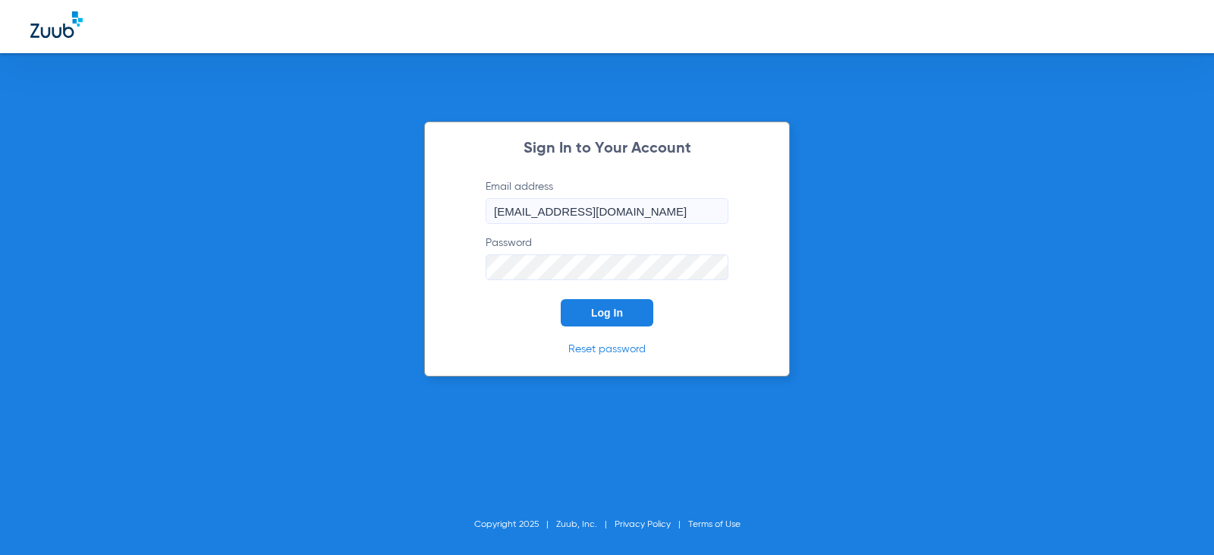 The width and height of the screenshot is (1214, 555). Describe the element at coordinates (607, 313) in the screenshot. I see `button: Log In` at that location.